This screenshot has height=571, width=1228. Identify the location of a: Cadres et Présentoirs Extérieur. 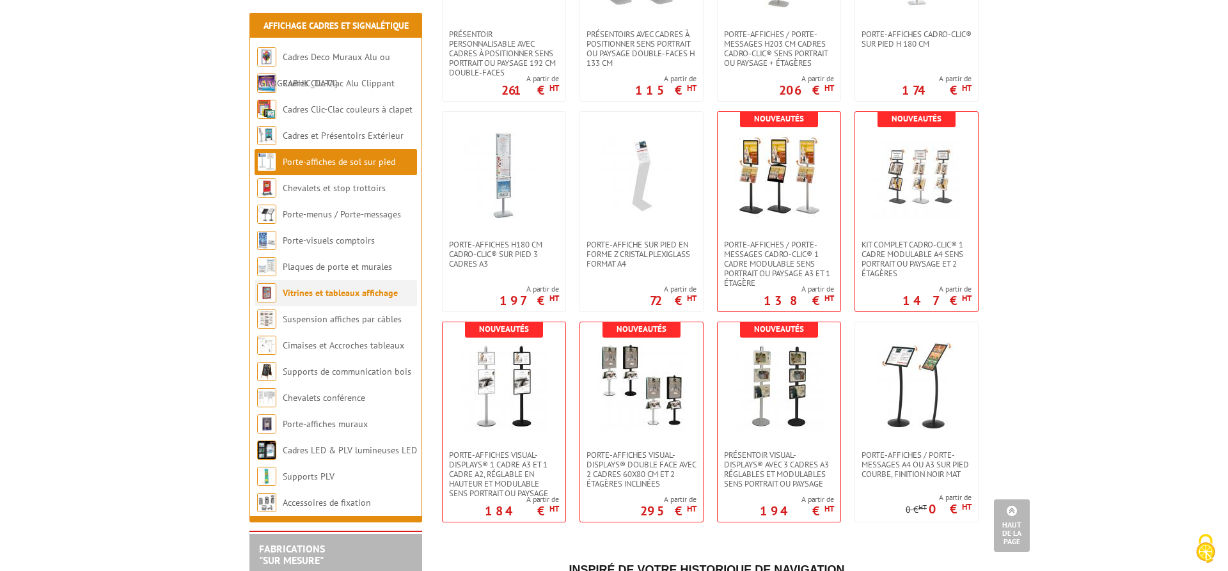
(343, 136).